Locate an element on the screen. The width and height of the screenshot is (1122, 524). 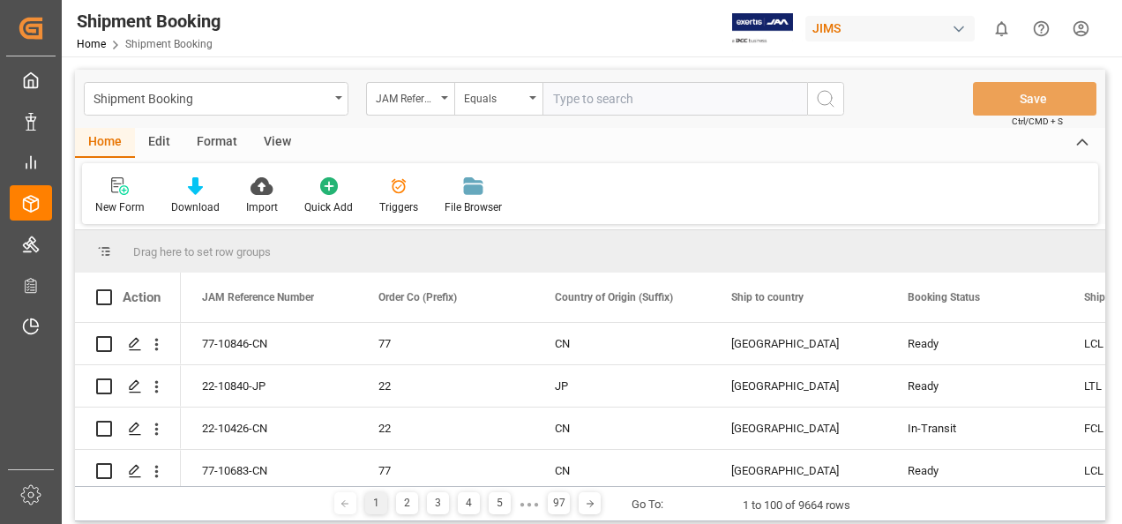
div: Action is located at coordinates (141, 297).